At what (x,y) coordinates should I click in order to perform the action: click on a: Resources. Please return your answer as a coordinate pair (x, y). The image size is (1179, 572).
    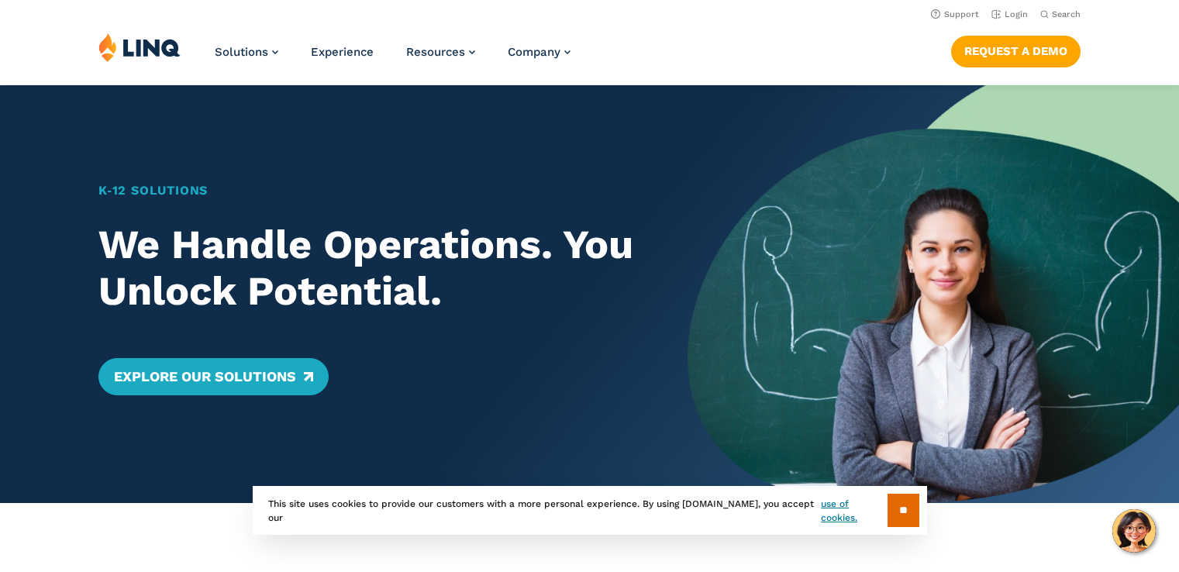
    Looking at the image, I should click on (440, 52).